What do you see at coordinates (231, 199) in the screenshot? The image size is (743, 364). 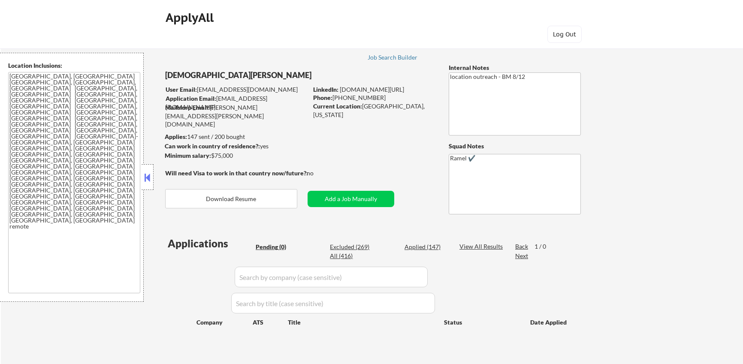 I see `button: Download Resume` at bounding box center [231, 199].